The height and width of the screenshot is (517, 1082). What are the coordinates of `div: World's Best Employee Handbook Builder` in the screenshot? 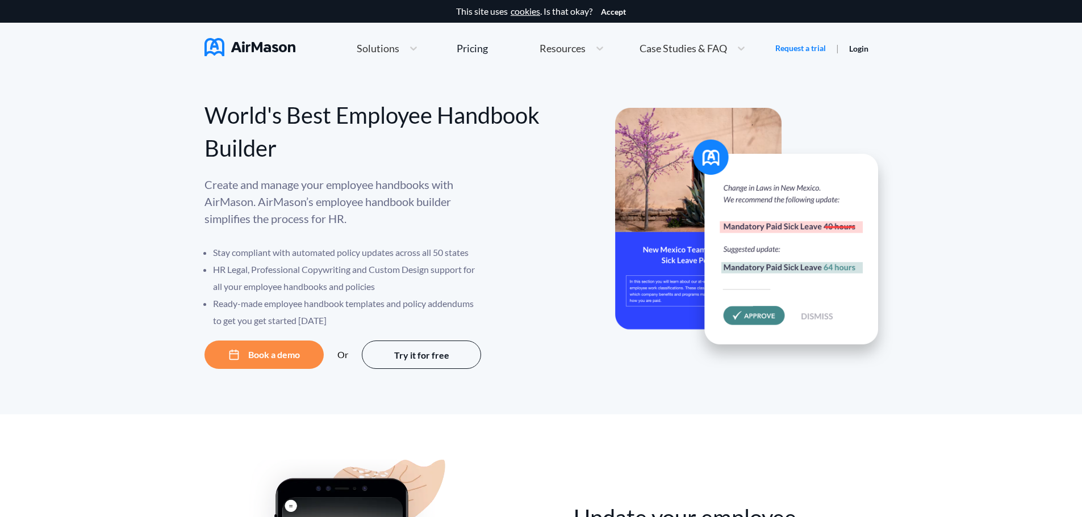 It's located at (372, 132).